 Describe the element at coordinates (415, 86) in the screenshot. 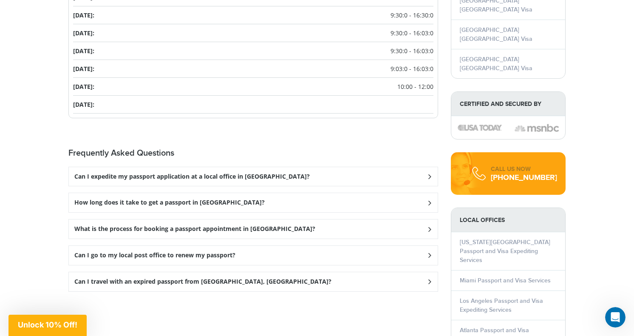

I see `span: 10:00 - 12:00` at that location.